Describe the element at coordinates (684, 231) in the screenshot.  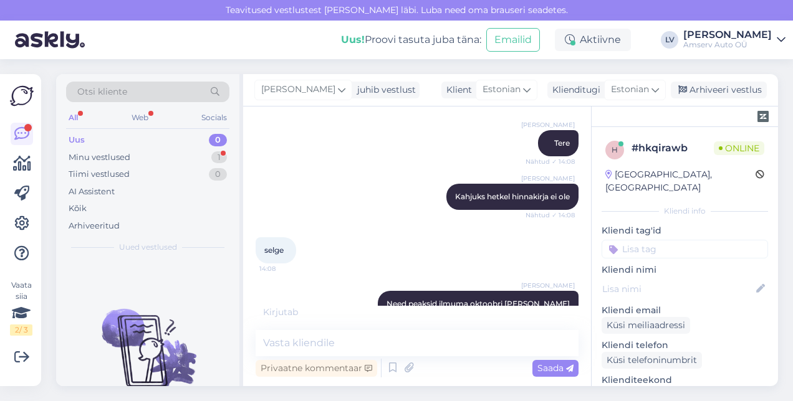
I see `p: Kliendi tag'id` at that location.